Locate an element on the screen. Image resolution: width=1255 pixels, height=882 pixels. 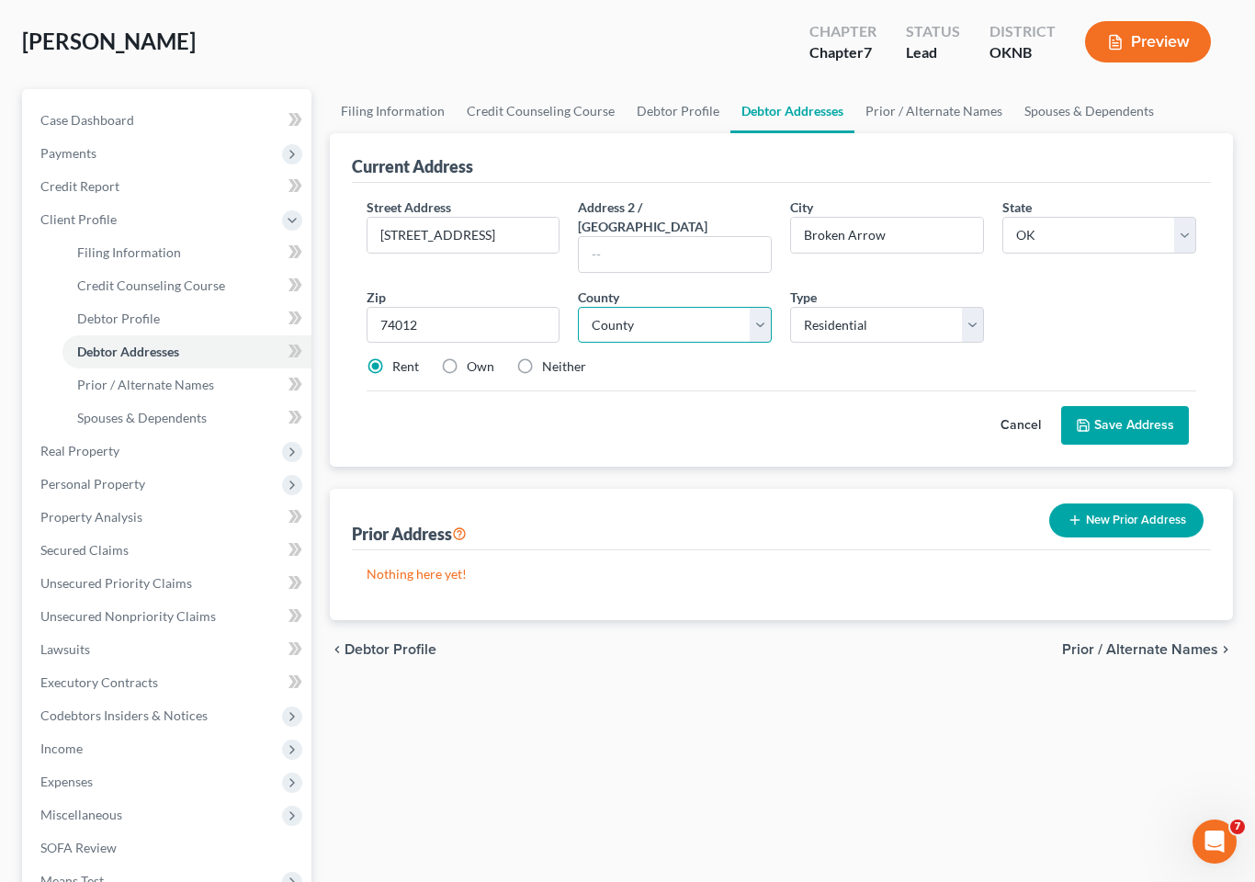
span: Credit Report is located at coordinates (80, 186).